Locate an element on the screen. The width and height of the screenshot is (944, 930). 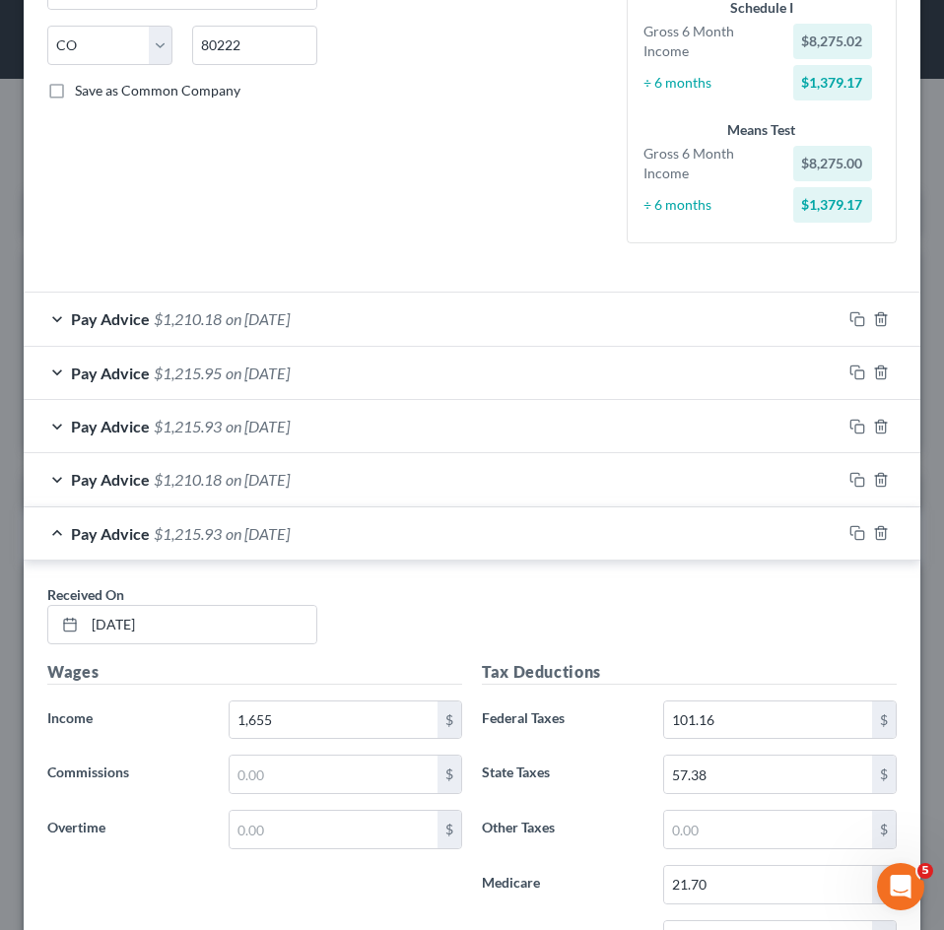
div: $8,275.00 is located at coordinates (833, 164).